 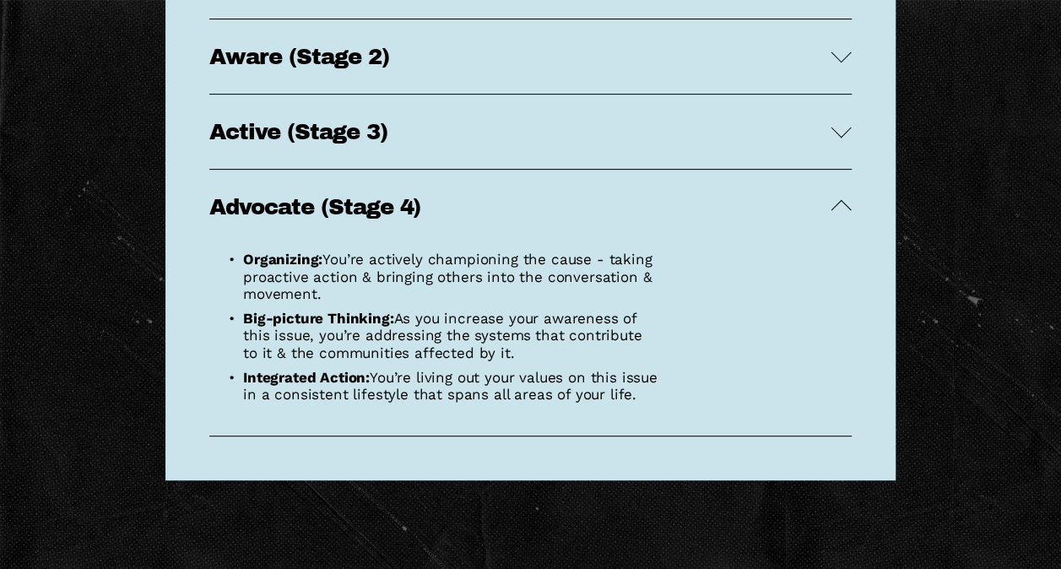 I want to click on p: You’re living out your values on this issue in a consistent lifestyle that spans all areas of you..., so click(x=451, y=386).